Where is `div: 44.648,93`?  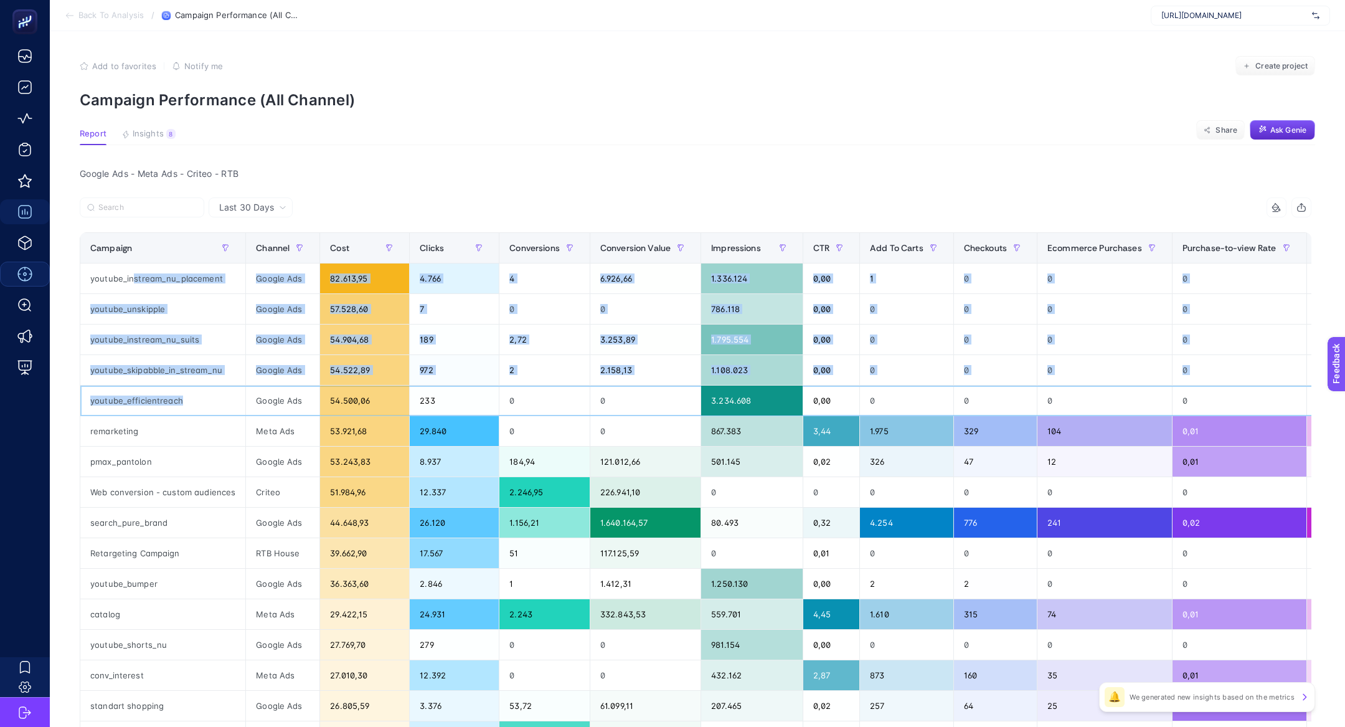
div: 44.648,93 is located at coordinates (364, 522).